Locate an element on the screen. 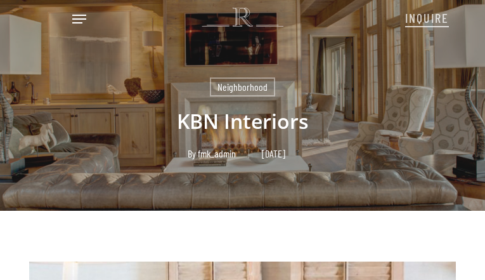  a: Neighborhood is located at coordinates (242, 87).